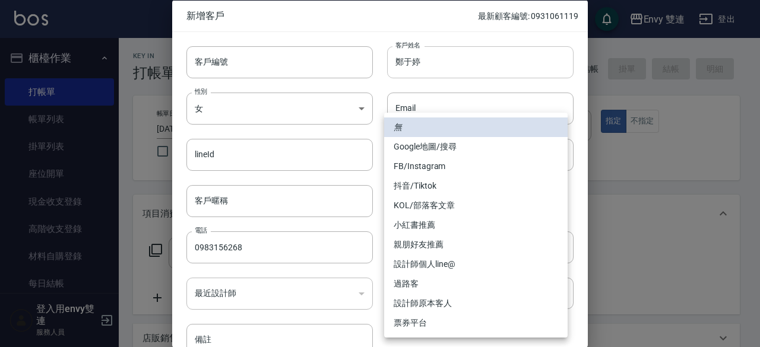 The image size is (760, 347). I want to click on li: 設計師原本客人, so click(475, 303).